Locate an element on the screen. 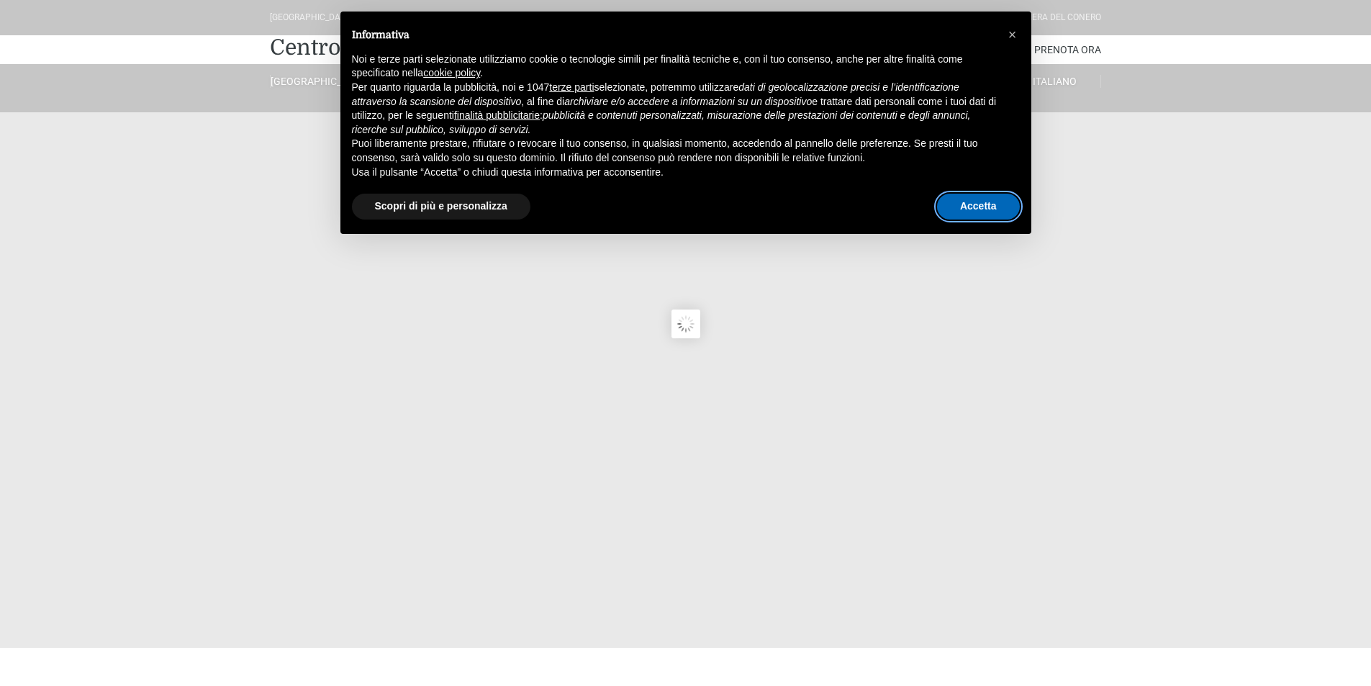 The width and height of the screenshot is (1371, 686). span: Codice Promo is located at coordinates (750, 16).